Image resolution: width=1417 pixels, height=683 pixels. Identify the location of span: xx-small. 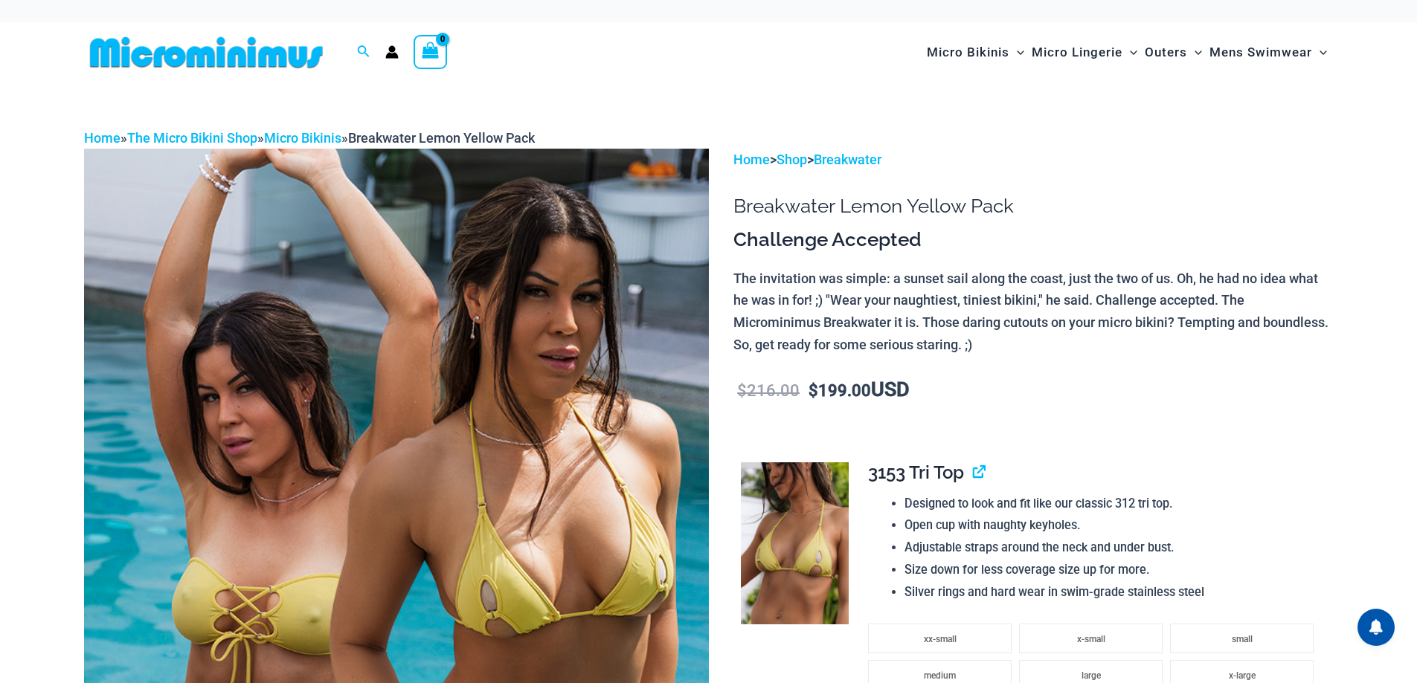
(940, 640).